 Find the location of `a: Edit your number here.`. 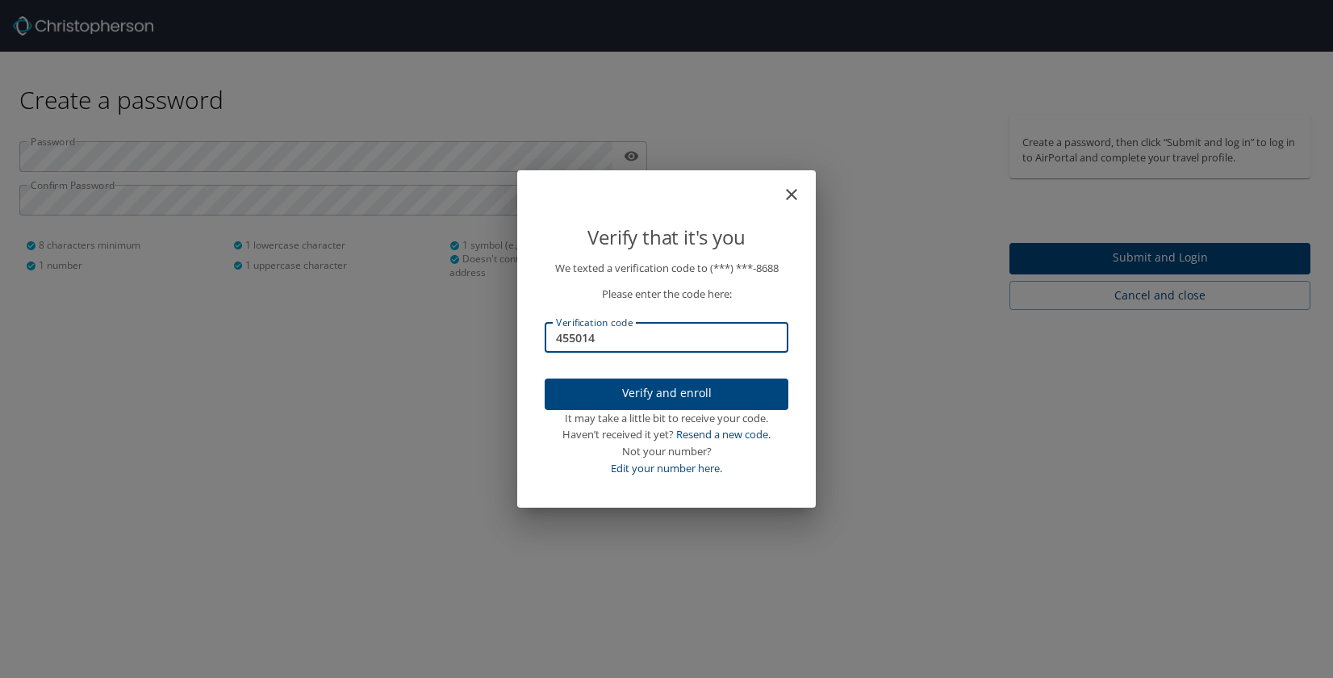

a: Edit your number here. is located at coordinates (666, 468).